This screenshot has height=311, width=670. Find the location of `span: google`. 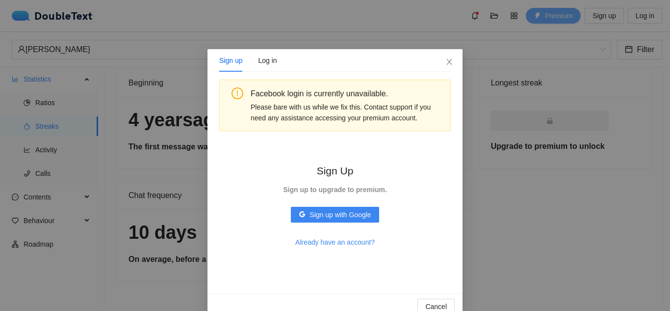

span: google is located at coordinates (302, 214).